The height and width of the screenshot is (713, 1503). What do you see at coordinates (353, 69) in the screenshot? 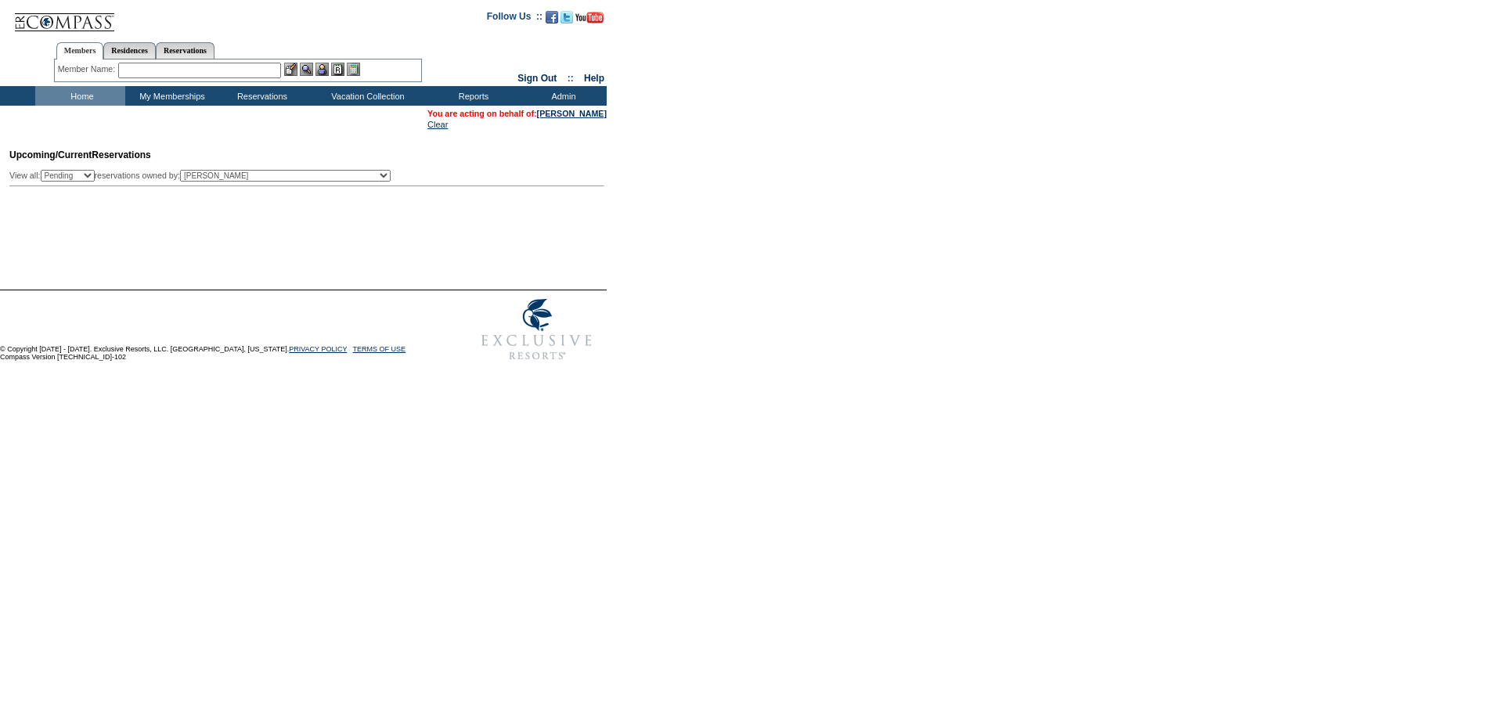
I see `img: b_calculator.gif` at bounding box center [353, 69].